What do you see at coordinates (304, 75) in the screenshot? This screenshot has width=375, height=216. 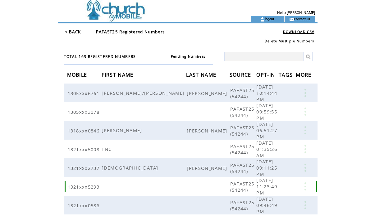 I see `span: MORE` at bounding box center [304, 75].